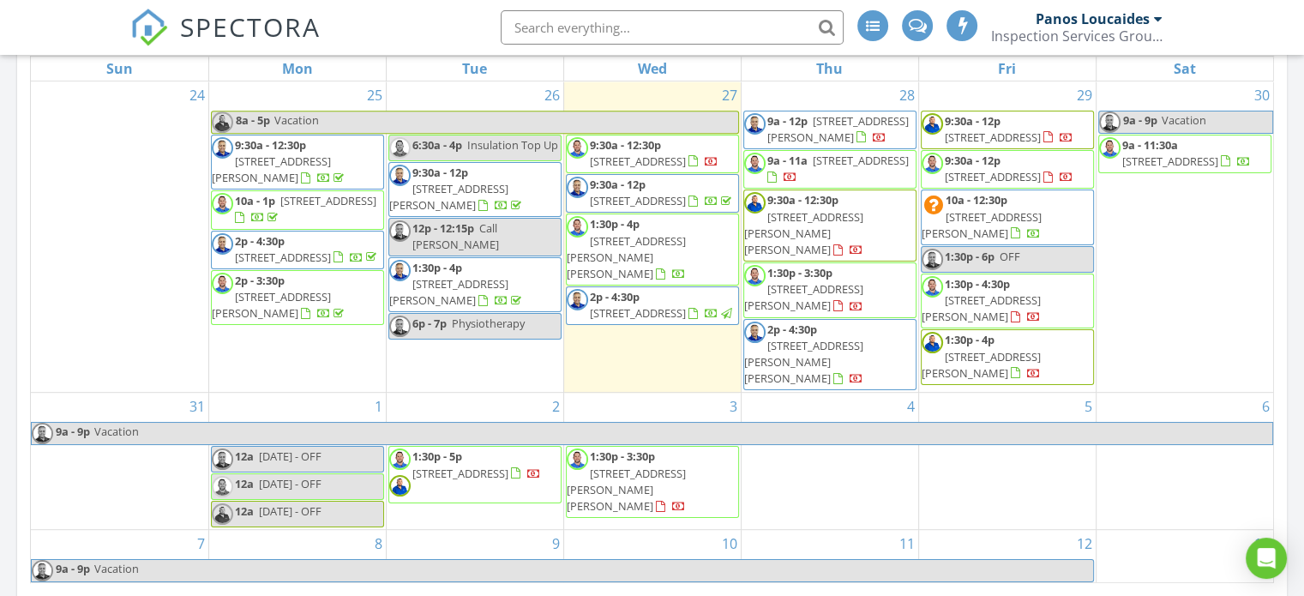 The height and width of the screenshot is (596, 1304). Describe the element at coordinates (226, 41) in the screenshot. I see `a: SPECTORA` at that location.